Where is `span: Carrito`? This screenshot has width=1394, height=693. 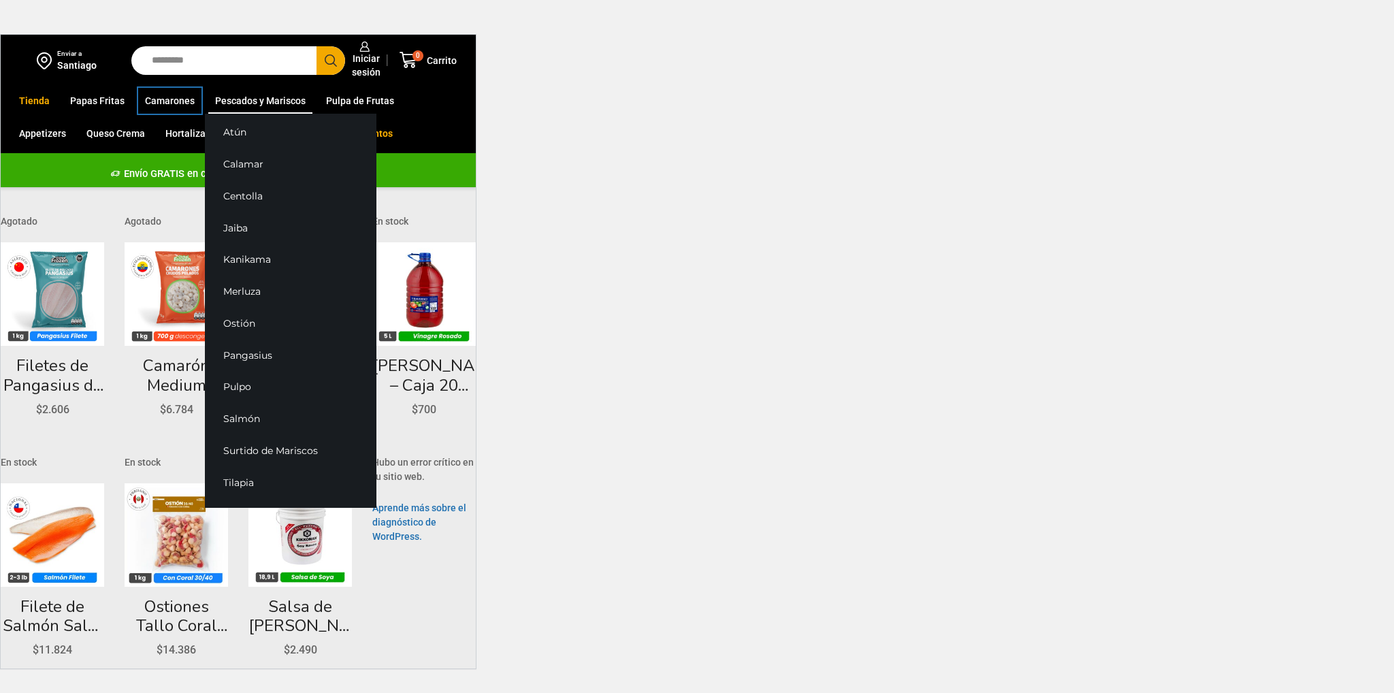
span: Carrito is located at coordinates (440, 61).